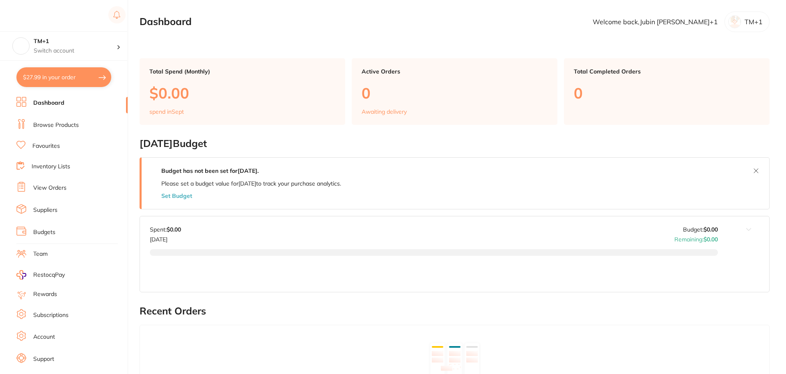 This screenshot has width=786, height=374. I want to click on a: Favourites, so click(46, 146).